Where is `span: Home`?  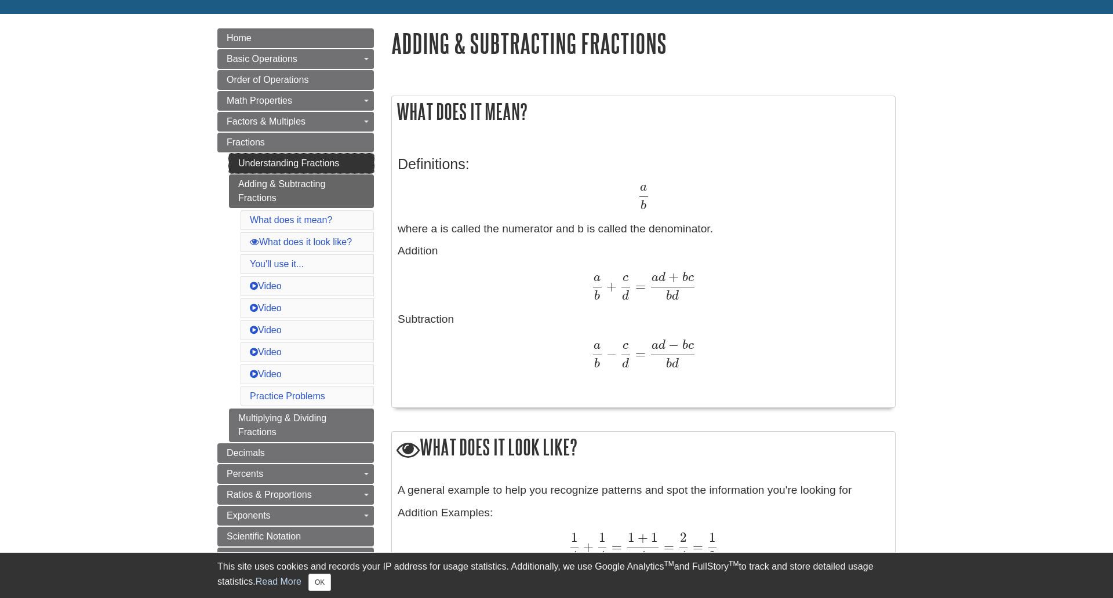 span: Home is located at coordinates (239, 38).